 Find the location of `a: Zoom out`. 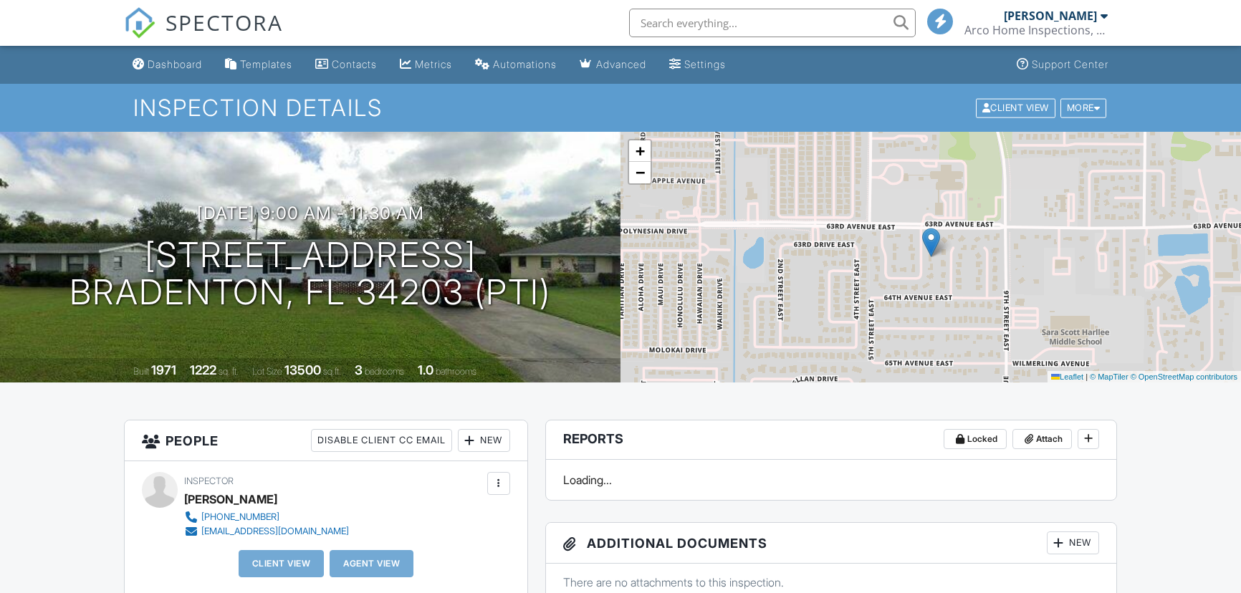

a: Zoom out is located at coordinates (640, 173).